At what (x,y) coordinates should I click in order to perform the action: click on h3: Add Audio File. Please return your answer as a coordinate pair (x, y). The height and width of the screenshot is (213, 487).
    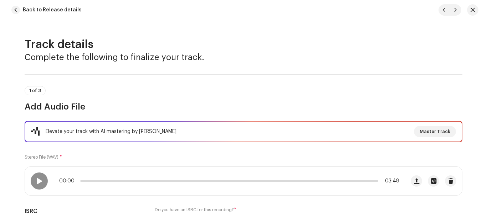
    Looking at the image, I should click on (243, 107).